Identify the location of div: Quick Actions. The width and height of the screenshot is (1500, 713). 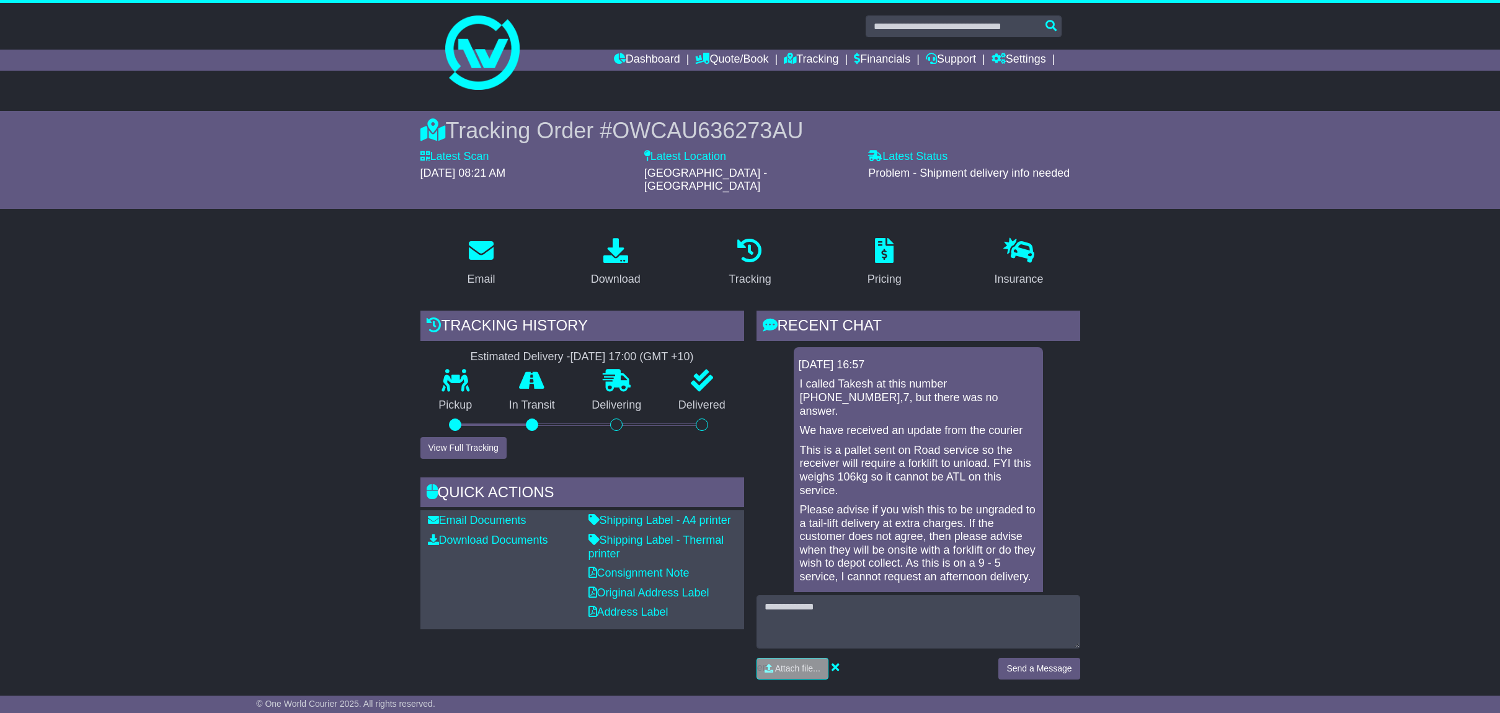
(582, 494).